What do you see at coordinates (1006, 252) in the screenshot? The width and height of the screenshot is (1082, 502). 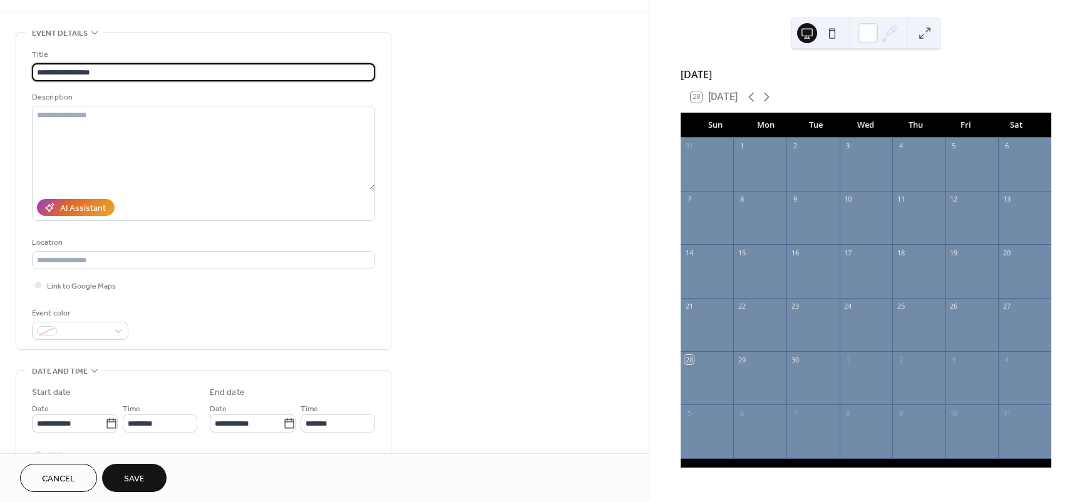 I see `div: 20` at bounding box center [1006, 252].